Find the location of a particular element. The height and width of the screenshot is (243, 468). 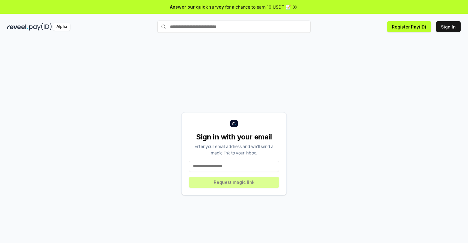

span: Answer our quick survey is located at coordinates (197, 7).